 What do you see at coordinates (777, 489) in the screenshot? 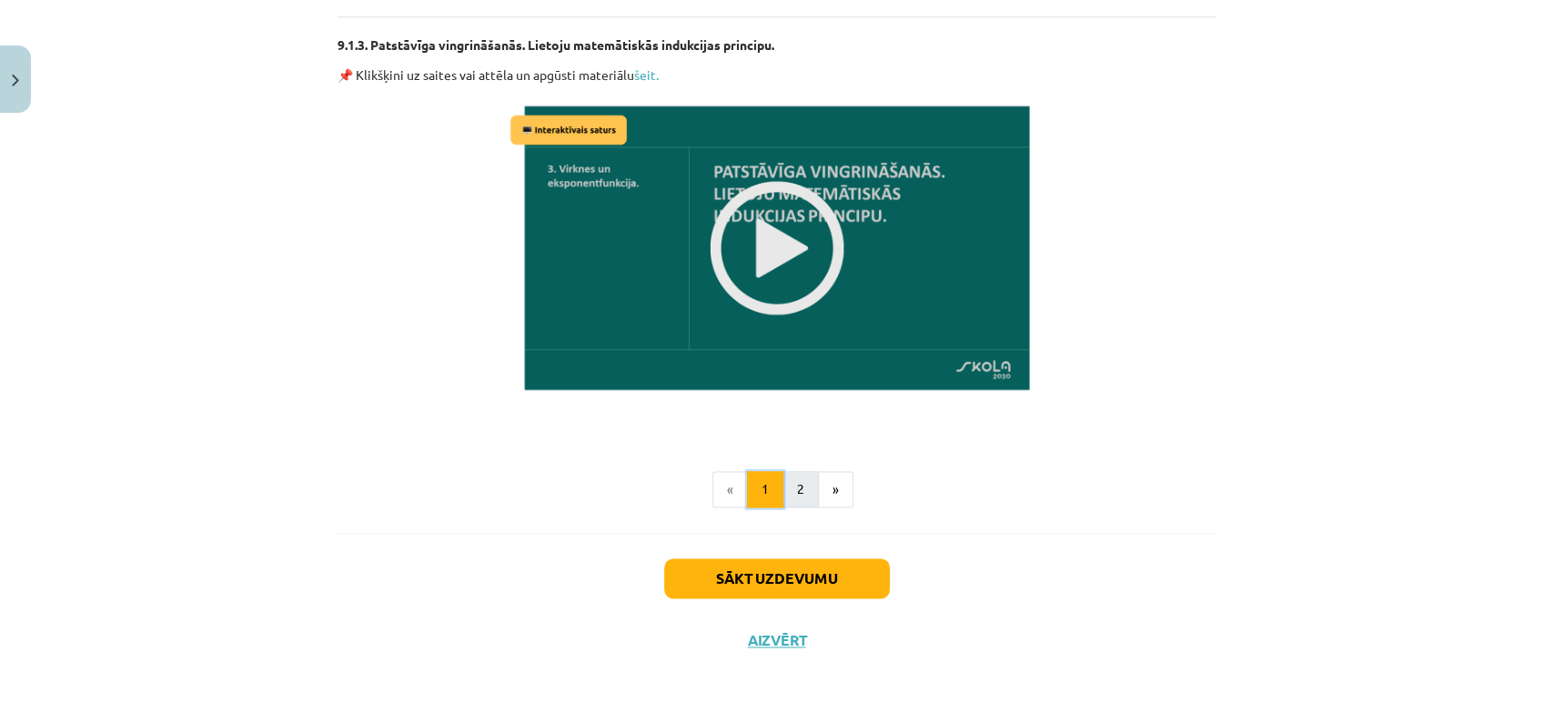
I see `nav: Page navigation example` at bounding box center [777, 489].